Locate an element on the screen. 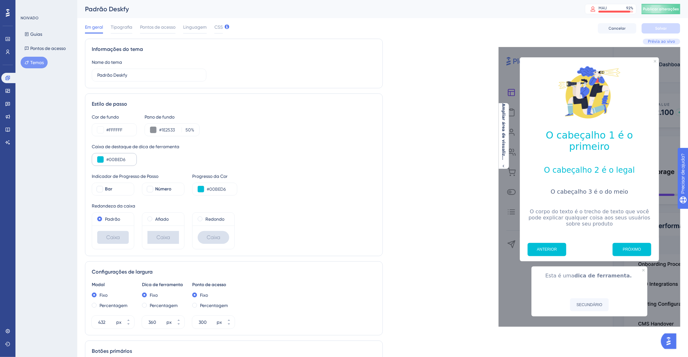 The height and width of the screenshot is (357, 688). font: Precisar de ajuda? is located at coordinates (35, 5).